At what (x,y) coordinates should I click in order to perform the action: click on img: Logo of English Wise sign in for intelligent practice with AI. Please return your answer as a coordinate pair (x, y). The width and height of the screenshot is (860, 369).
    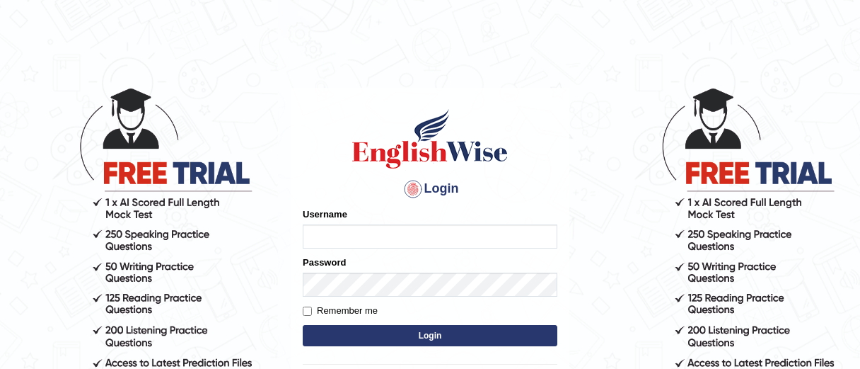
    Looking at the image, I should click on (430, 139).